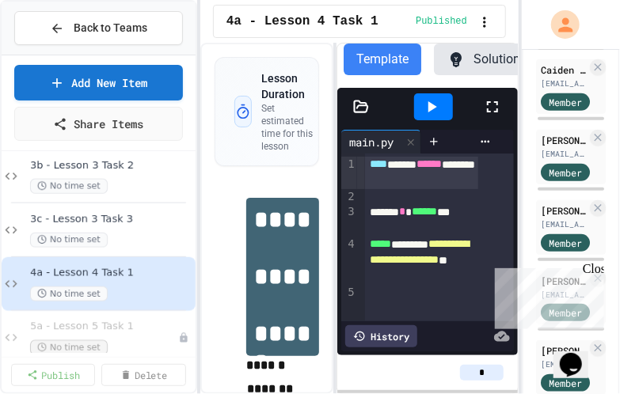  I want to click on div: 1, so click(349, 173).